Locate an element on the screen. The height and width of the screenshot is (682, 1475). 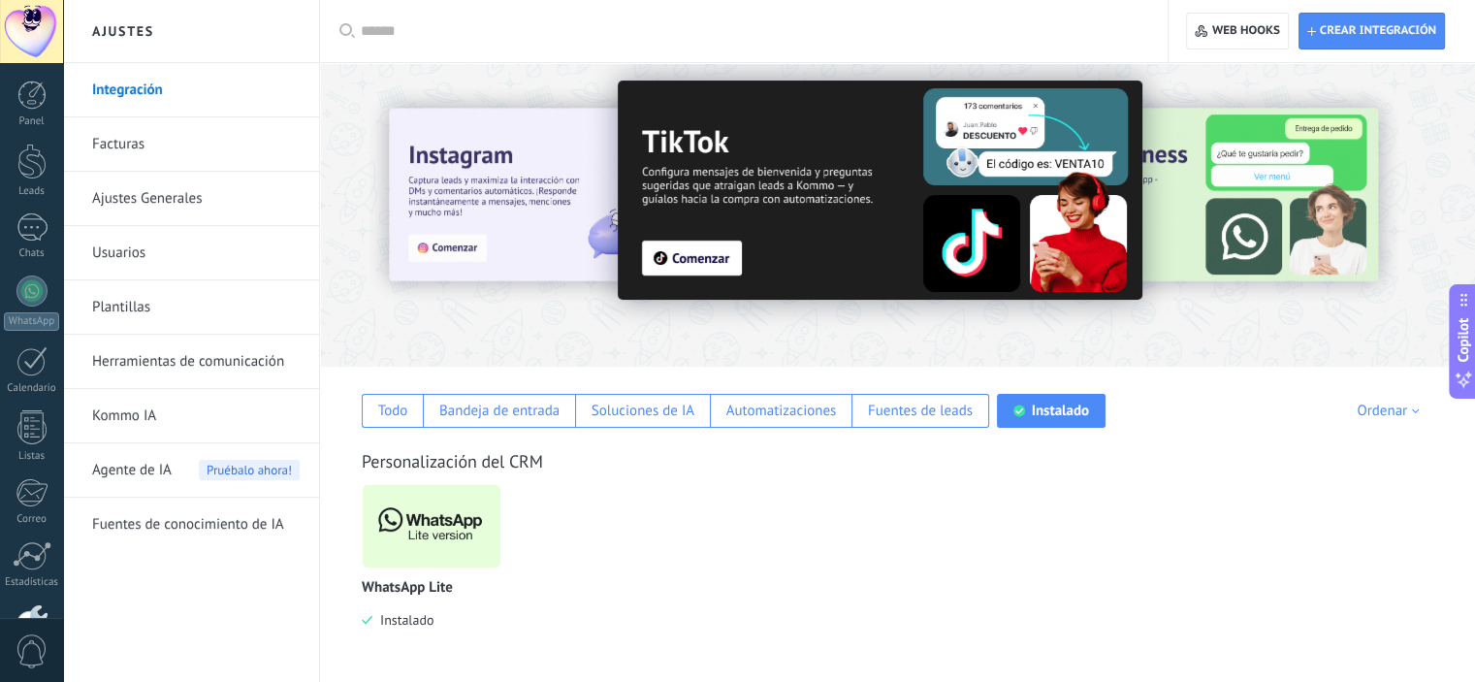
li: Ajustes Generales is located at coordinates (191, 199).